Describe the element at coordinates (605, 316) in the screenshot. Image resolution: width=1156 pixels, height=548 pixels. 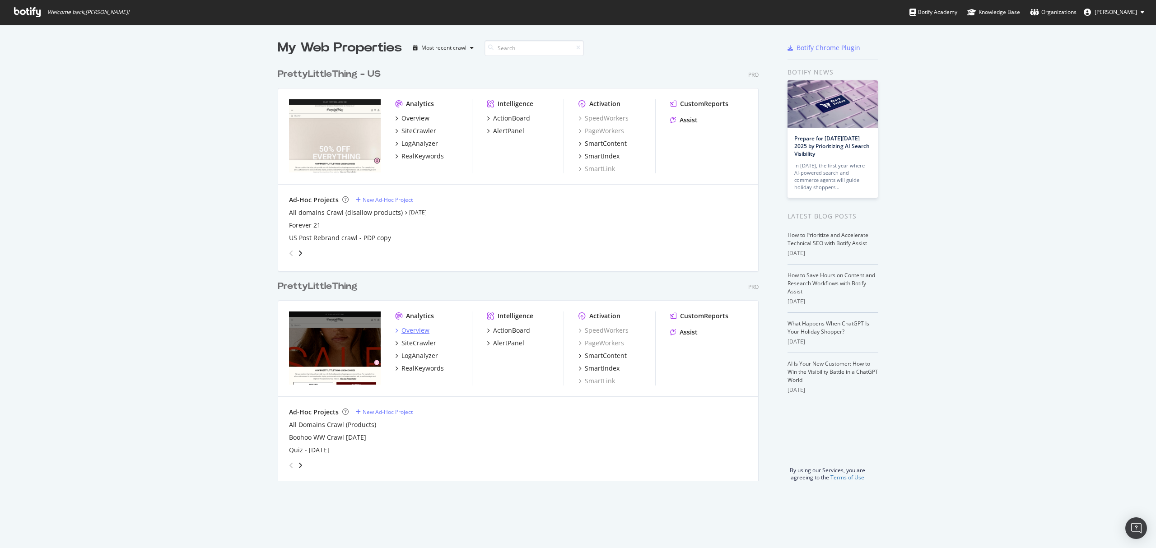
I see `div: Activation` at that location.